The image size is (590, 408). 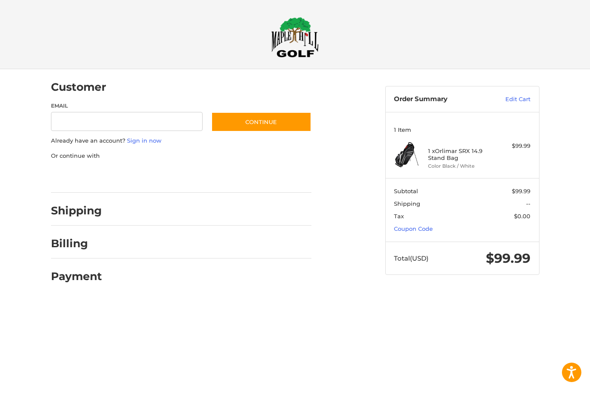 I want to click on label: Email, so click(x=127, y=106).